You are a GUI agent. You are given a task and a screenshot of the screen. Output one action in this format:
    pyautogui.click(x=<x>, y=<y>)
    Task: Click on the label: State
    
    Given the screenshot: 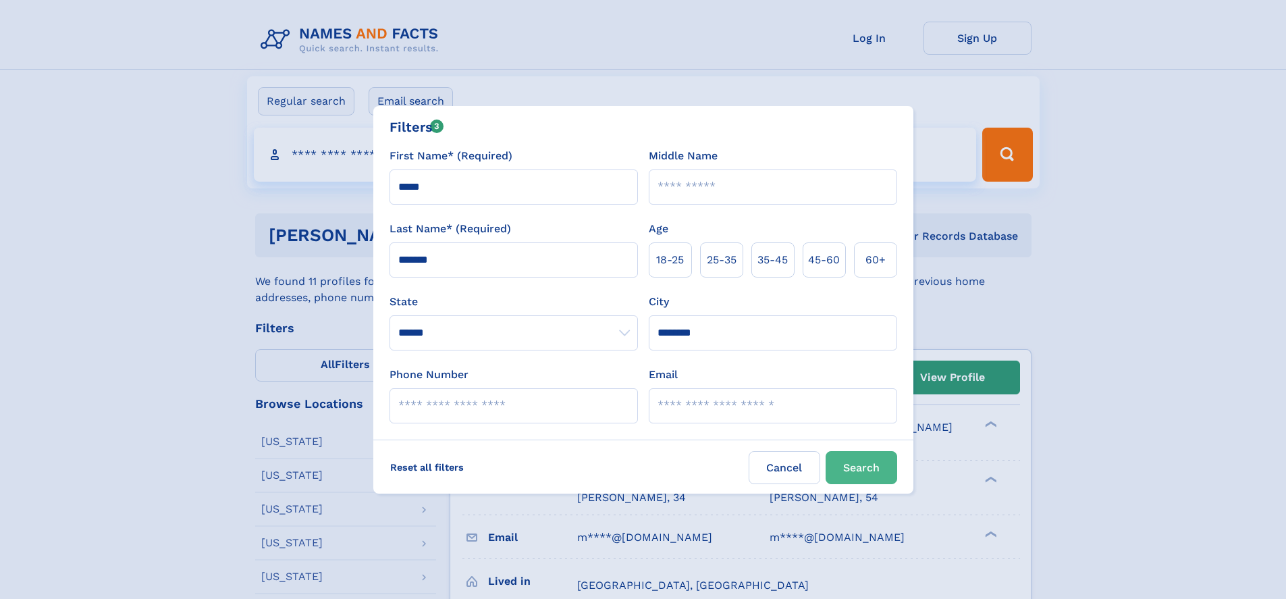 What is the action you would take?
    pyautogui.click(x=514, y=302)
    